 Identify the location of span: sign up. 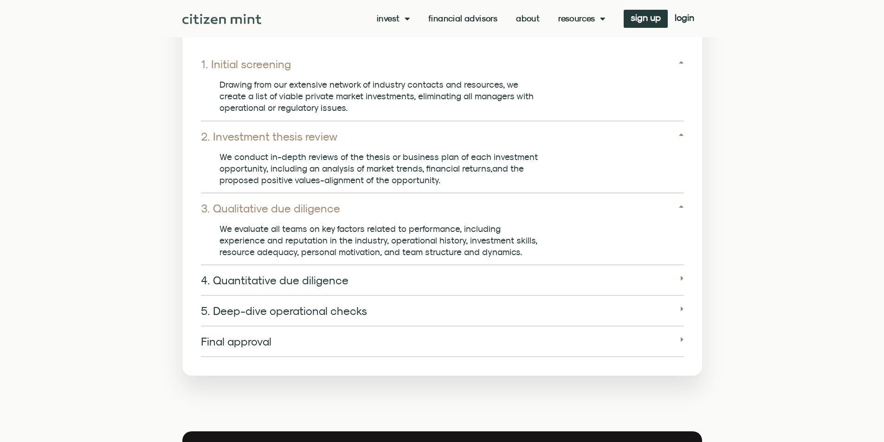
(645, 18).